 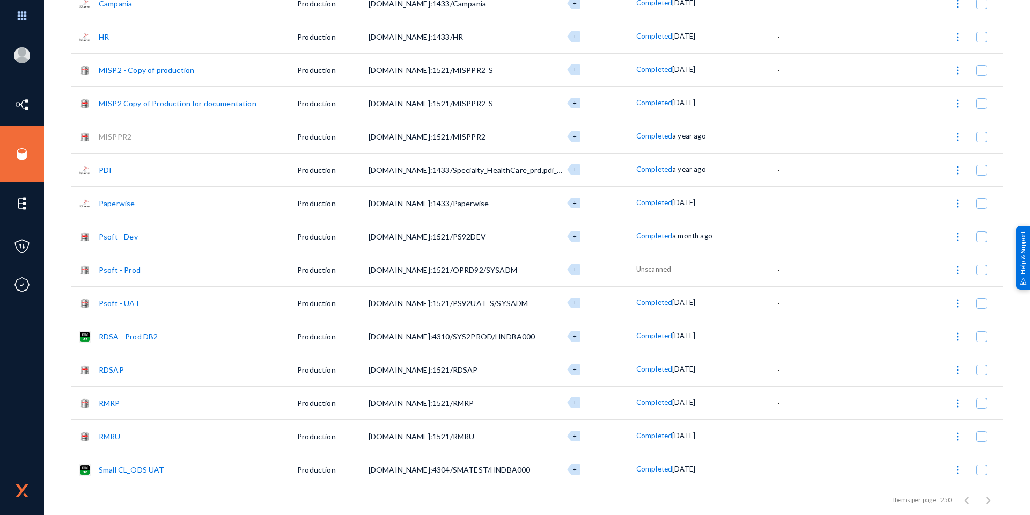 I want to click on a: MISP2 Copy of Production for documentation, so click(x=178, y=103).